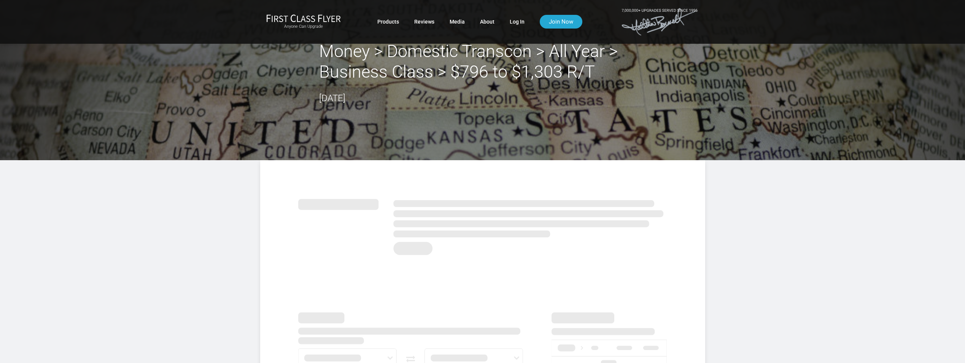 Image resolution: width=965 pixels, height=363 pixels. I want to click on a: About, so click(487, 22).